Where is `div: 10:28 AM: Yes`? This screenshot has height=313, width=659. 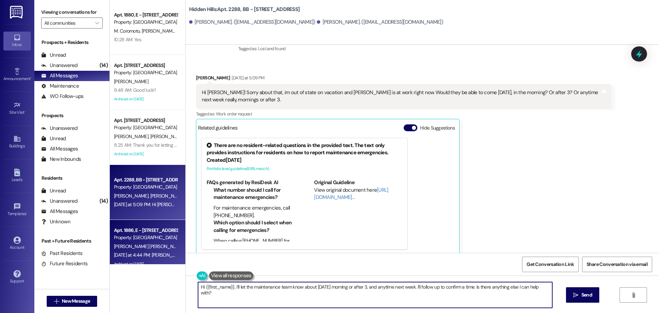
div: 10:28 AM: Yes is located at coordinates (127, 39).